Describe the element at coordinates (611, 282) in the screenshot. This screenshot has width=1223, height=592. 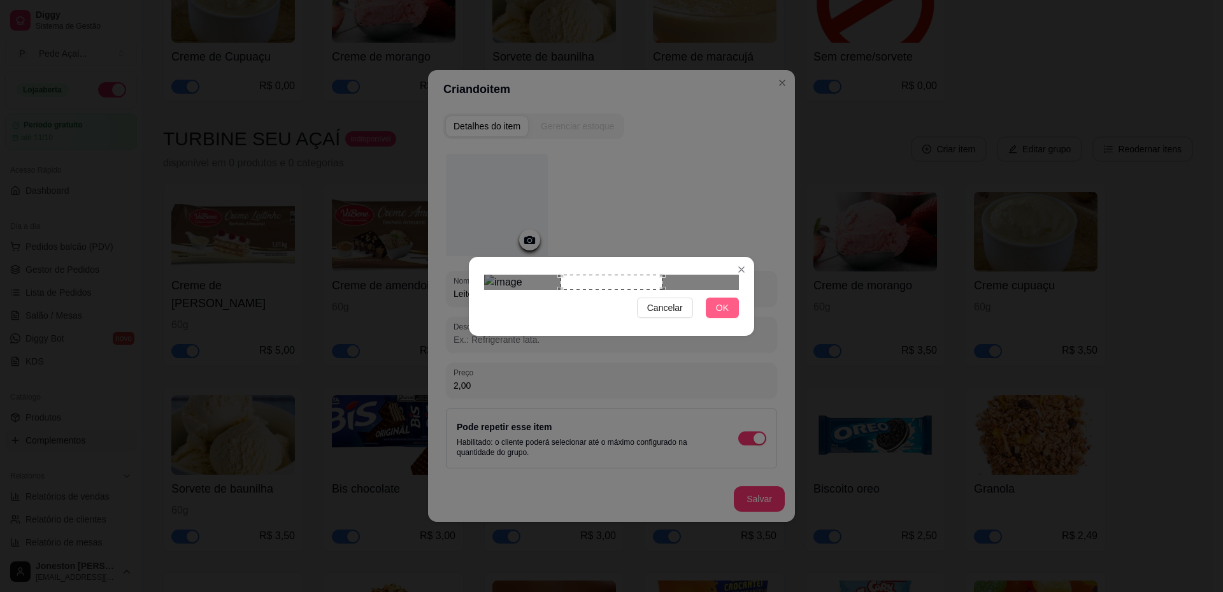
I see `img: image` at that location.